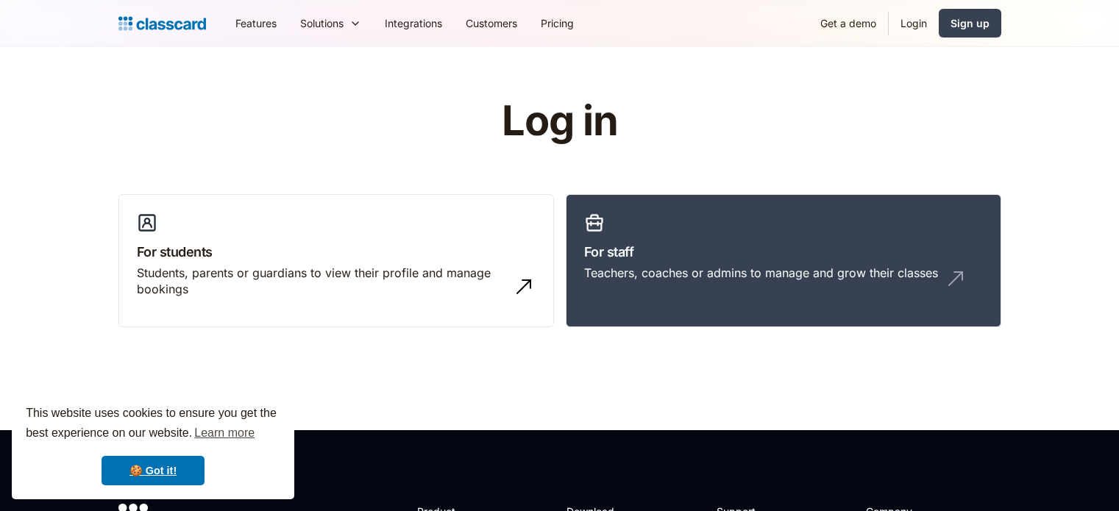 The width and height of the screenshot is (1119, 511). I want to click on a: Logo, so click(162, 24).